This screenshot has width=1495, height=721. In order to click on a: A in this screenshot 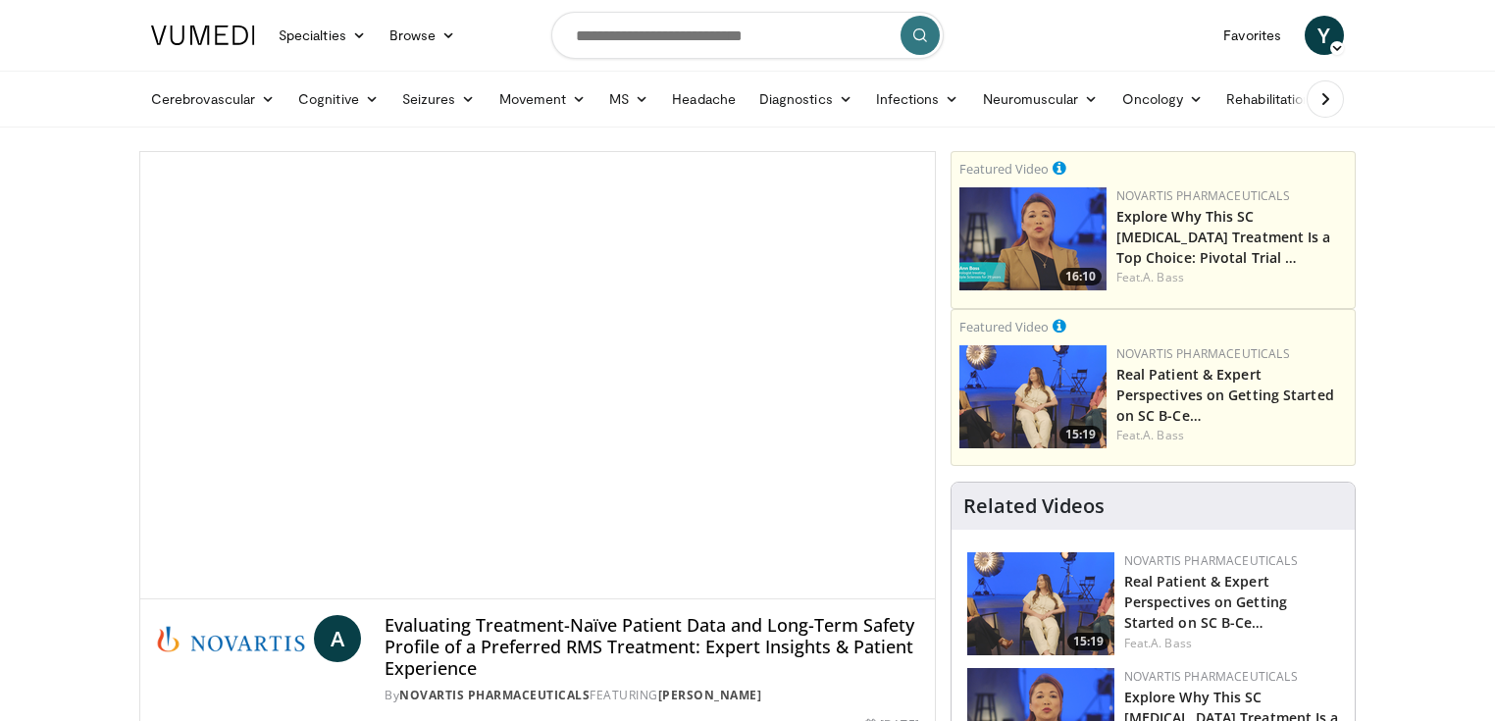, I will do `click(337, 639)`.